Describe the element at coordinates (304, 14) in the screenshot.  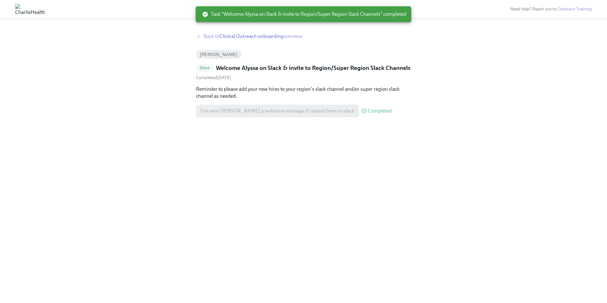
I see `span: Task "Welcome Alyssa on Slack & invite to Region/Super Region Slack Channels" completed` at that location.